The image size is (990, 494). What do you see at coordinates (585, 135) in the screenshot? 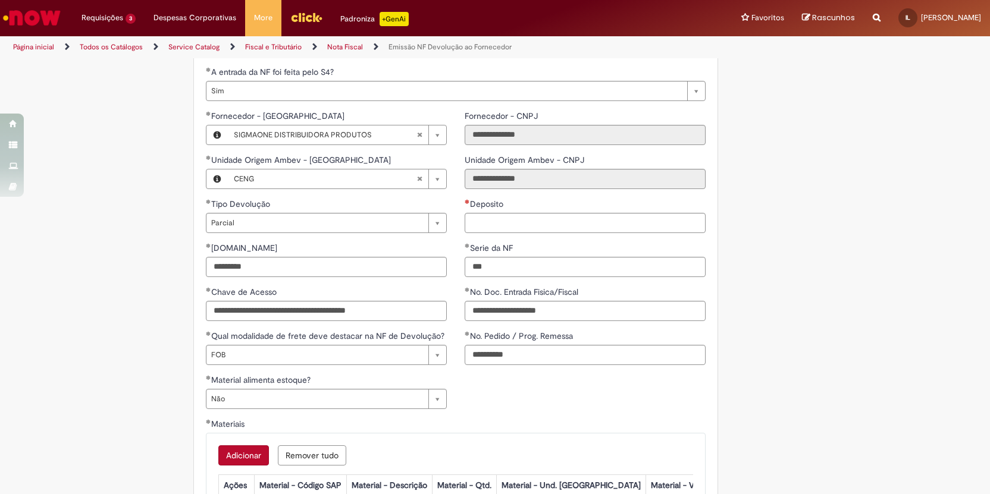
I see `input: Fornecedor - CNPJ` at bounding box center [585, 135].